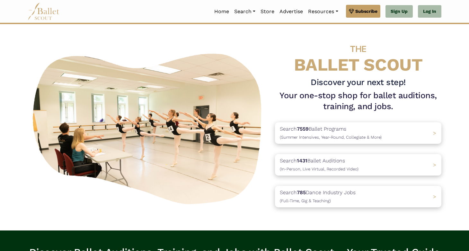 Image resolution: width=469 pixels, height=251 pixels. What do you see at coordinates (330, 137) in the screenshot?
I see `span: (Summer Intensives, Year-Round, Collegiate & More)` at bounding box center [330, 137].